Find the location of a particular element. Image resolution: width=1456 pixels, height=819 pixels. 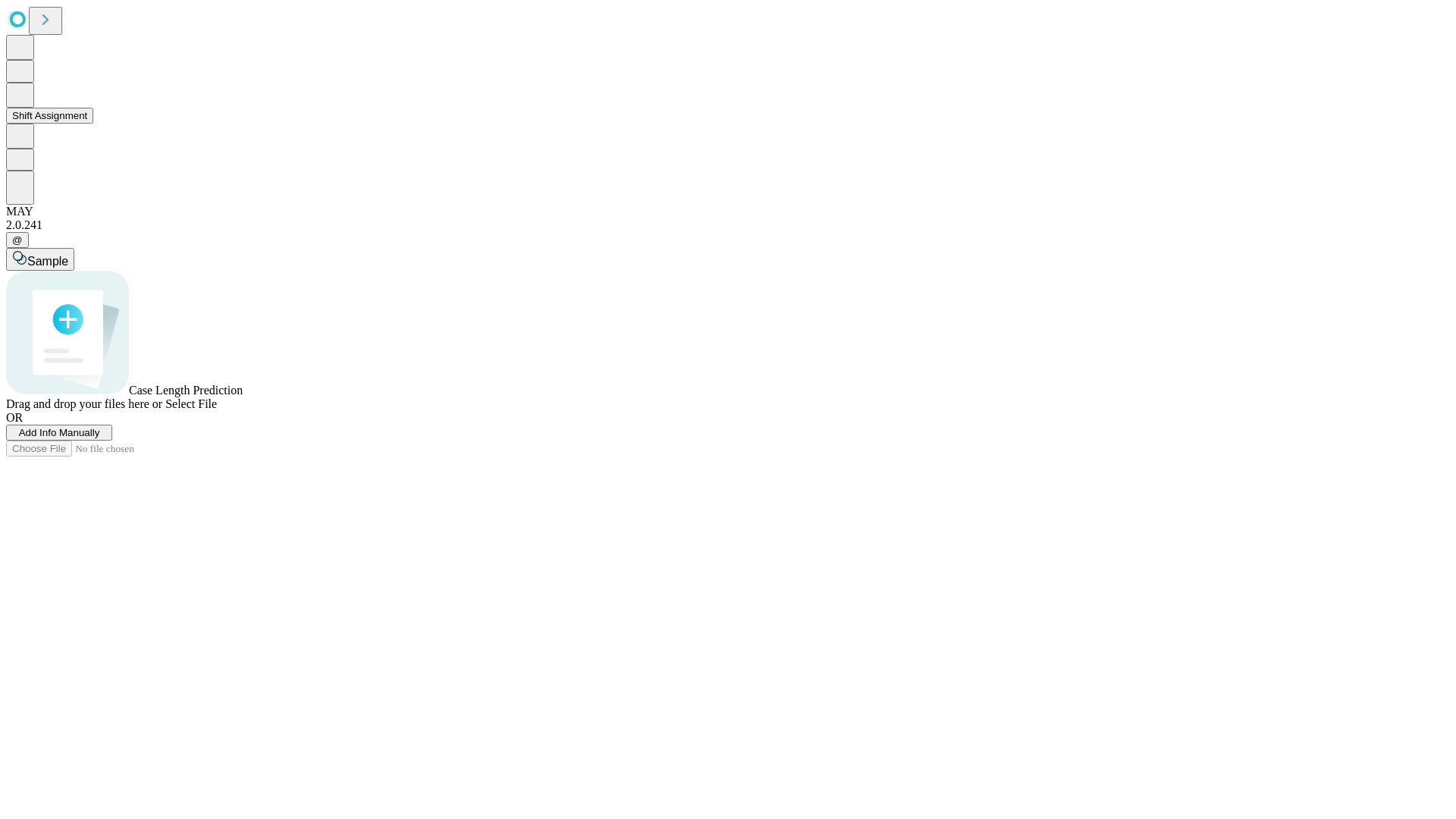

span: Add Info Manually is located at coordinates (59, 433).